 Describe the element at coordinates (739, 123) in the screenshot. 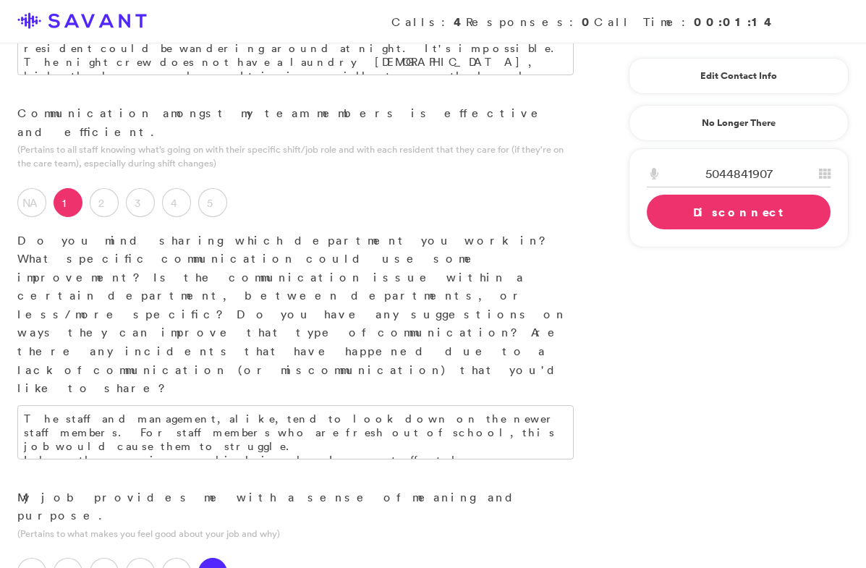

I see `a: No Longer There` at that location.